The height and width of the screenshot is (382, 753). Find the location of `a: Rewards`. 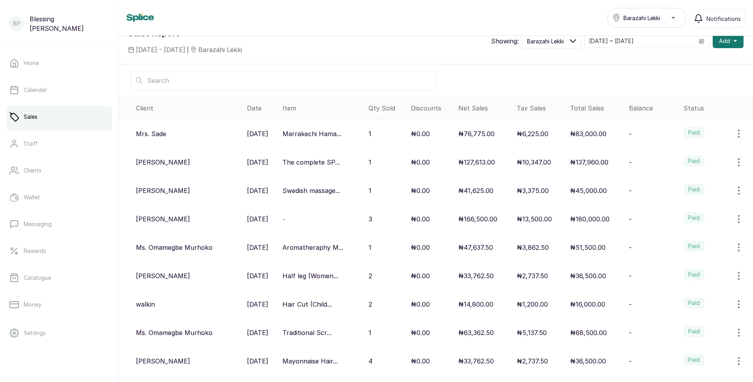

a: Rewards is located at coordinates (59, 251).